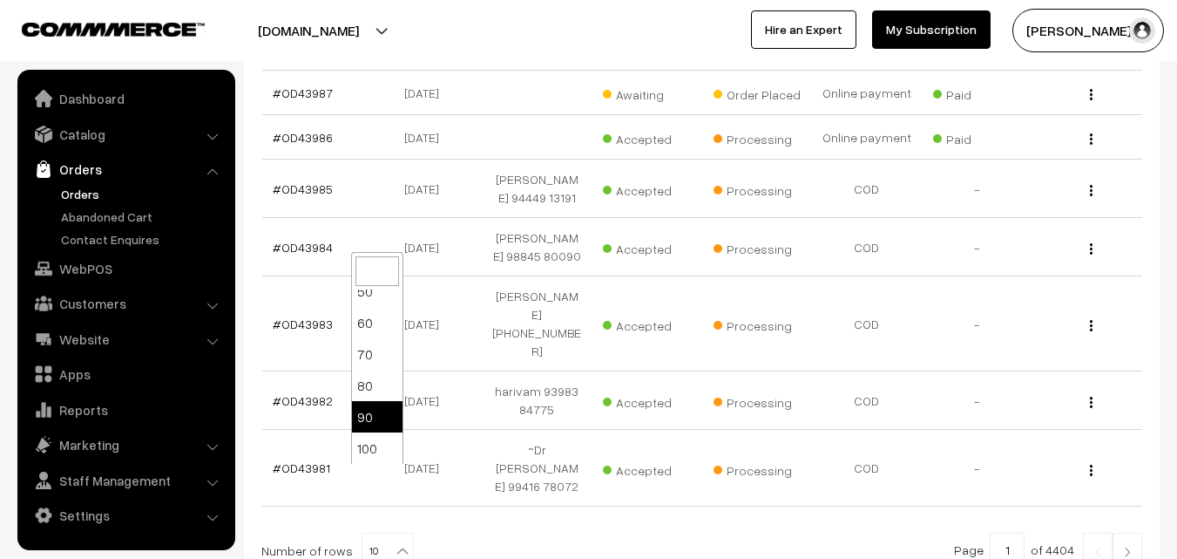 This screenshot has height=559, width=1177. I want to click on img: Right, so click(1128, 552).